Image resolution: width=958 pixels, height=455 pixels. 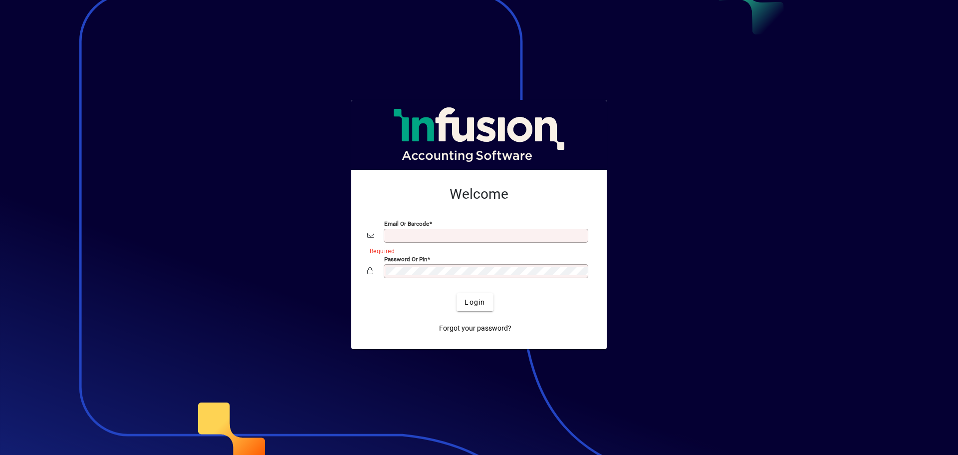 I want to click on mat-label: Email or Barcode, so click(x=407, y=224).